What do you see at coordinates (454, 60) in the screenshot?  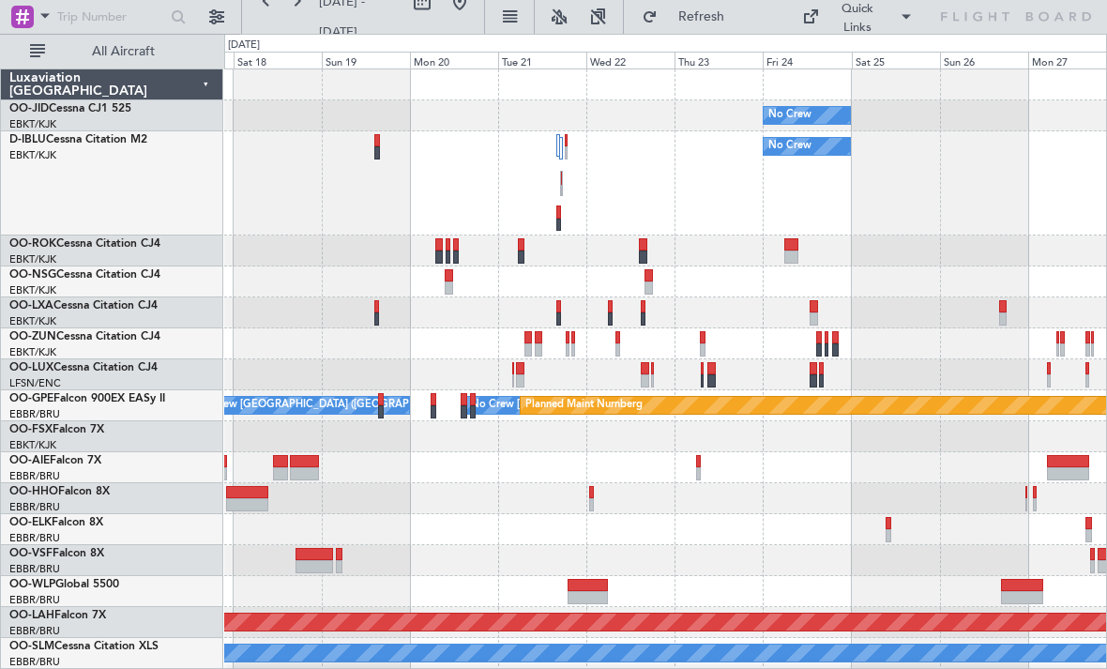 I see `div: Mon 20` at bounding box center [454, 60].